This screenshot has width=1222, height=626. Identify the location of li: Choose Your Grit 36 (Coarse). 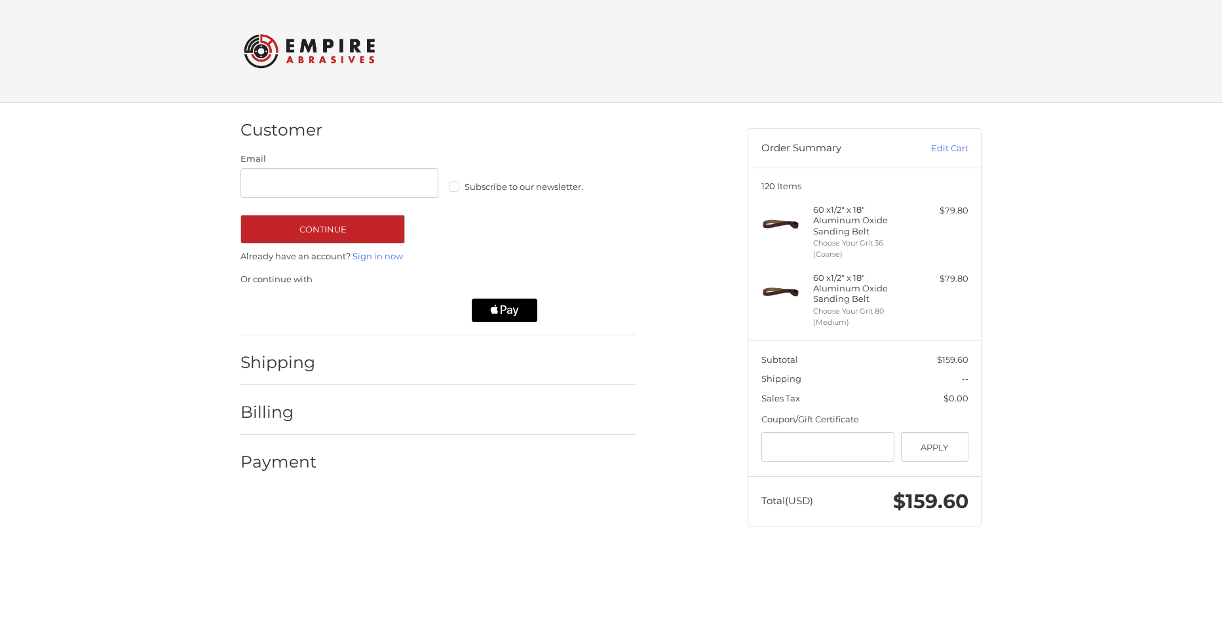
(863, 248).